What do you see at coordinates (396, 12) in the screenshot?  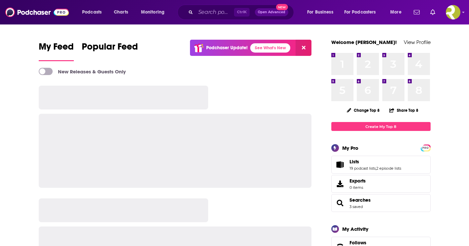 I see `span: More` at bounding box center [396, 12].